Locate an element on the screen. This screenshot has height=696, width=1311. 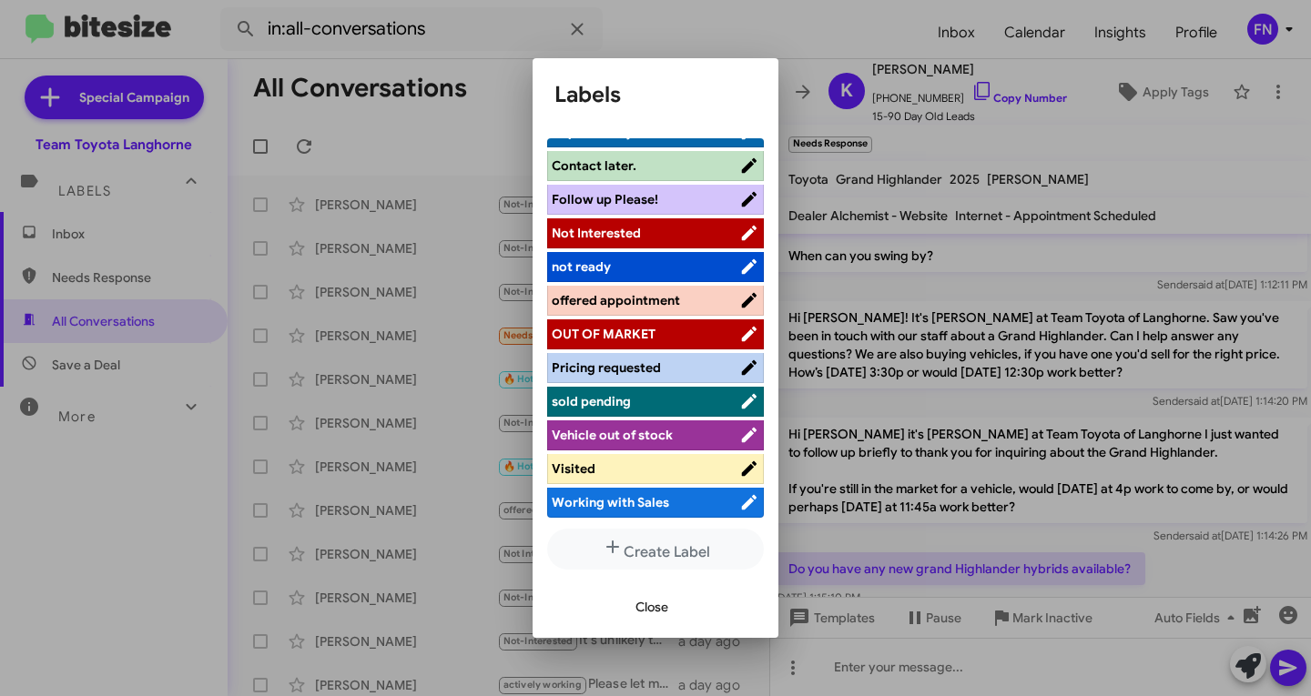
span: Working with Sales is located at coordinates (610, 502).